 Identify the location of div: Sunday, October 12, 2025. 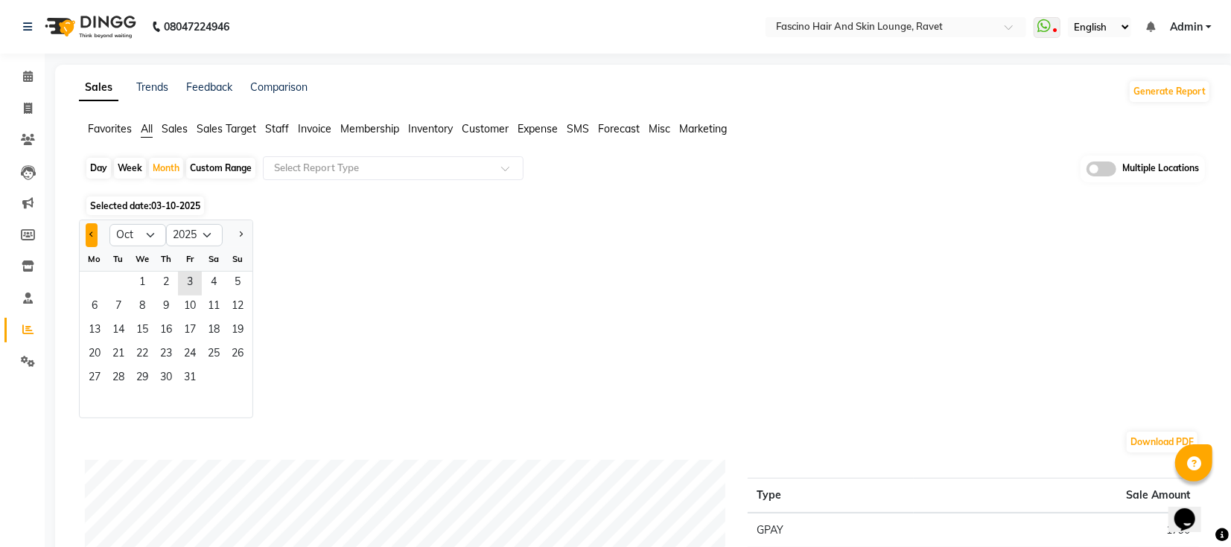
(238, 308).